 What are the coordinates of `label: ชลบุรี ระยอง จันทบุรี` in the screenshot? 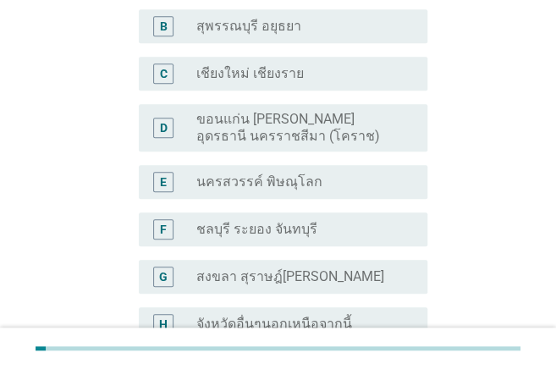 It's located at (256, 229).